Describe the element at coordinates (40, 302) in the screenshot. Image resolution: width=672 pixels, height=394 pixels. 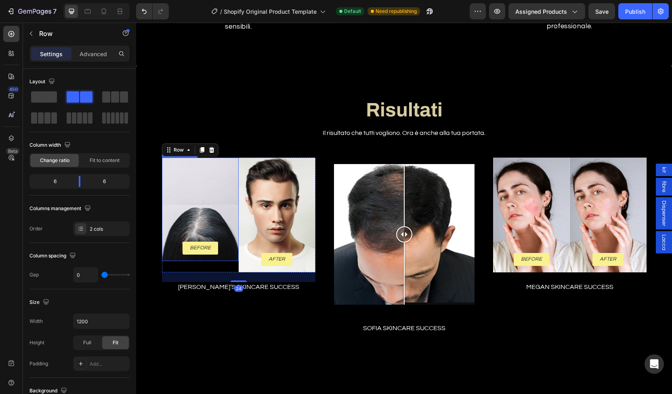
I see `div: Size` at that location.